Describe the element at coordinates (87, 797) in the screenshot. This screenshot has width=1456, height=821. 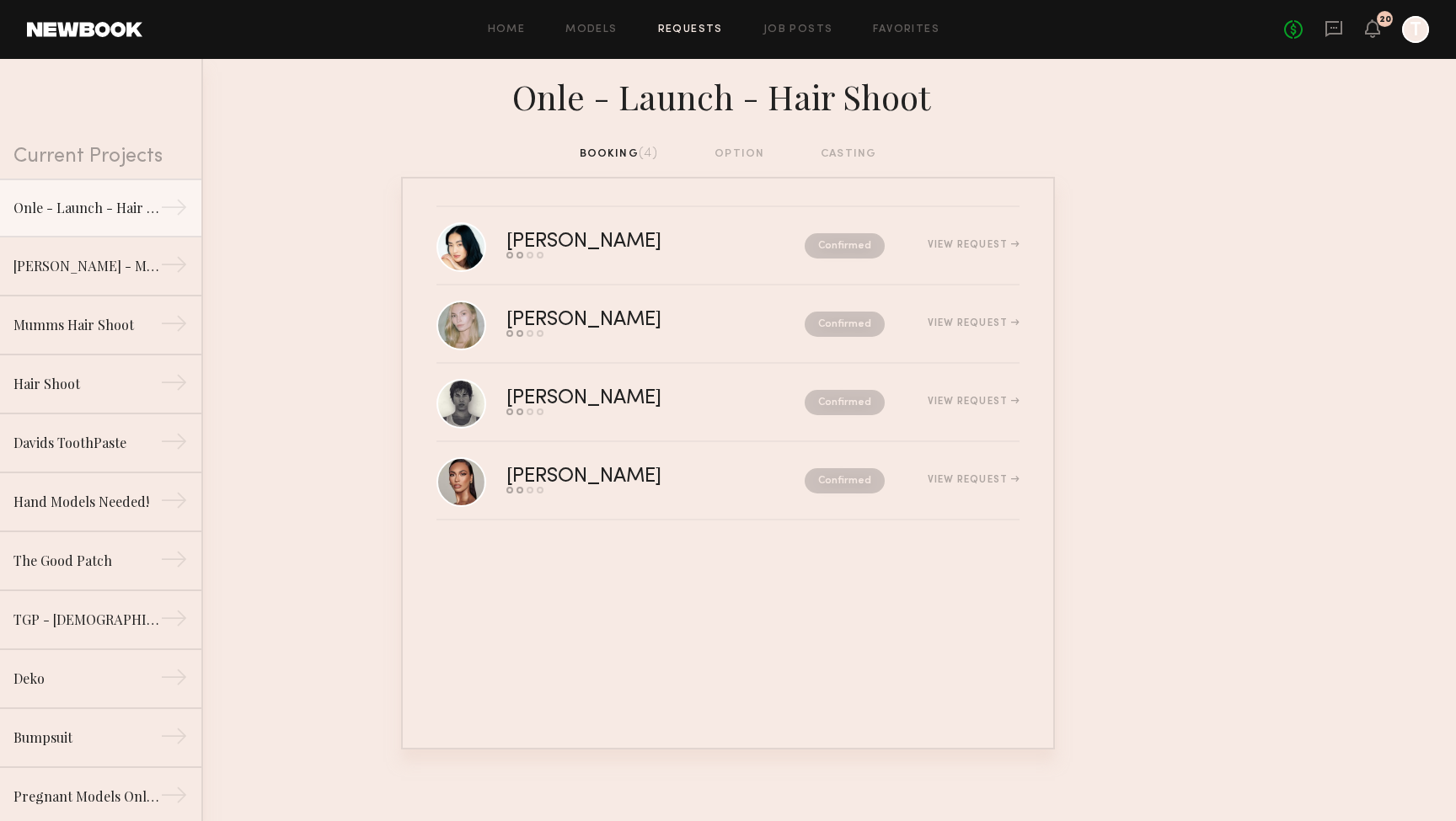
I see `div: Pregnant Models Only - ECom Shoot` at that location.